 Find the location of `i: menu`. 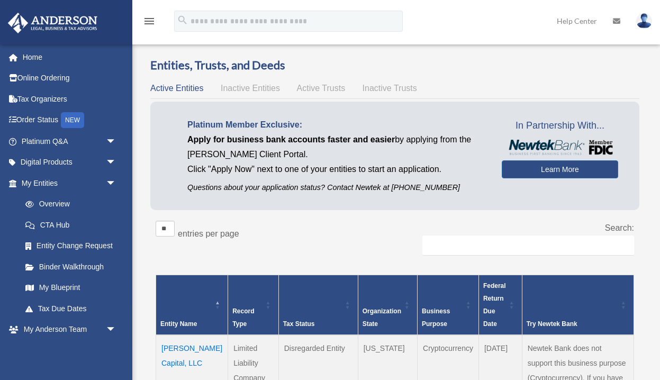

i: menu is located at coordinates (149, 21).